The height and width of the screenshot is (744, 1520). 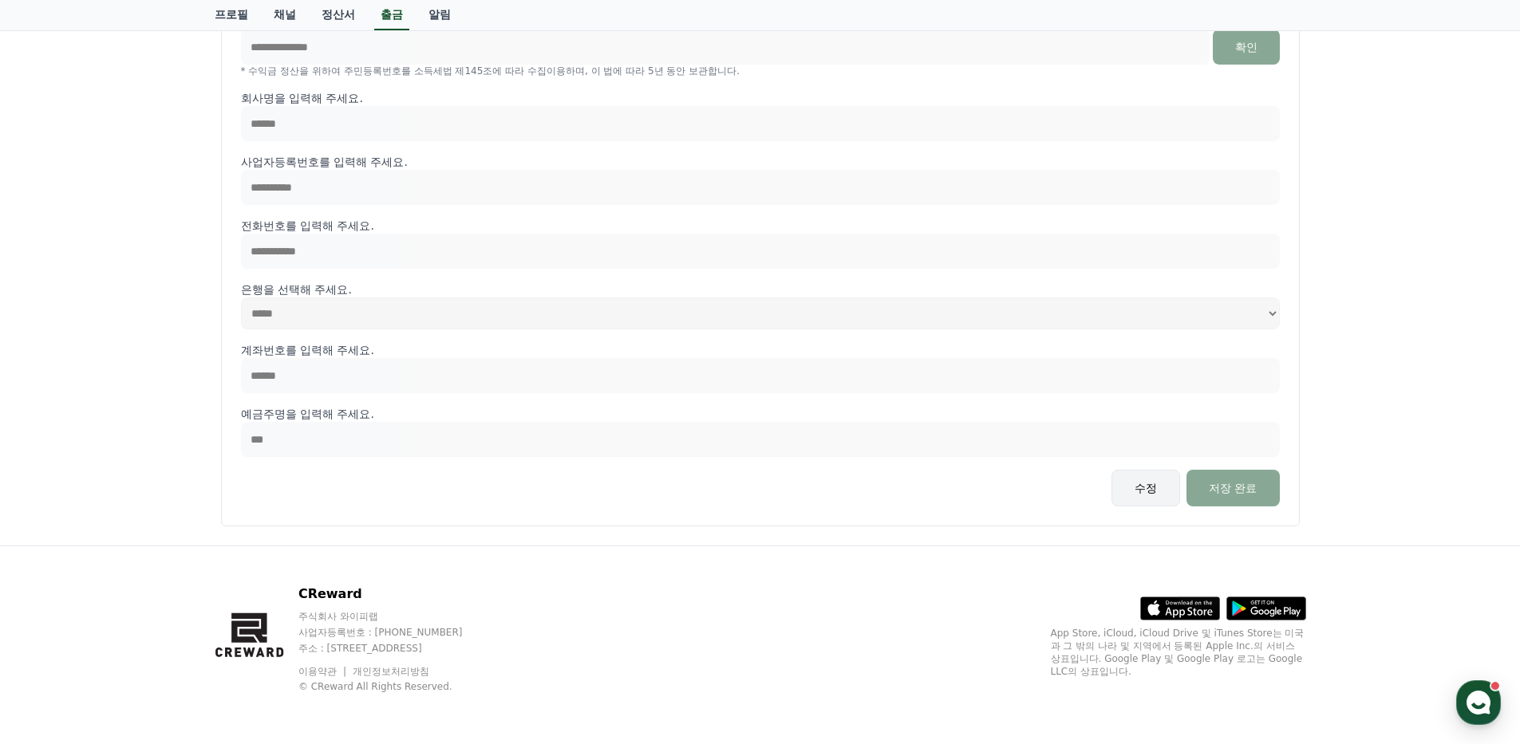 I want to click on p: 은행을 선택해 주세요., so click(x=760, y=290).